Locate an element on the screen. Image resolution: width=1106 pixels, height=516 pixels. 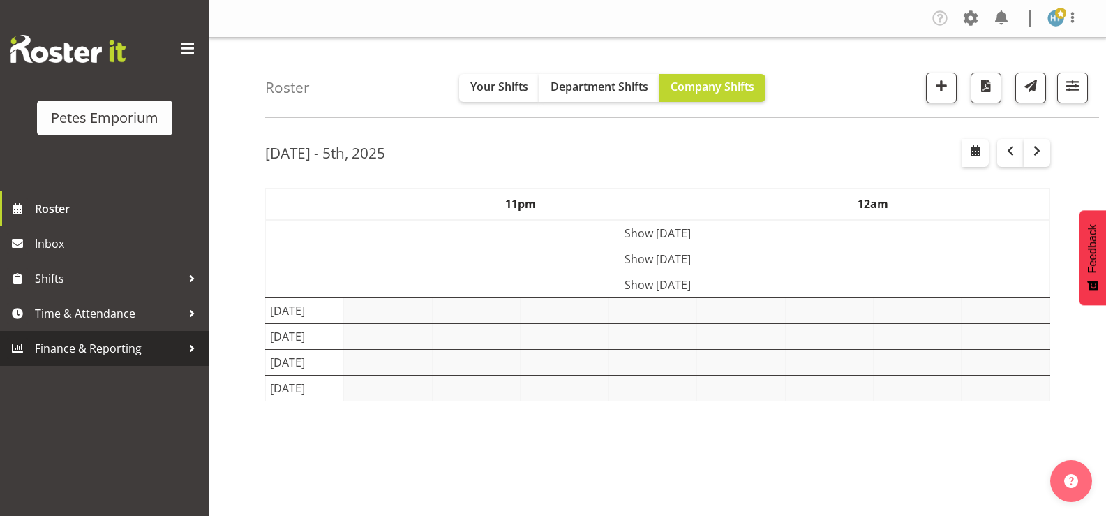
button: Your Shifts is located at coordinates (499, 88).